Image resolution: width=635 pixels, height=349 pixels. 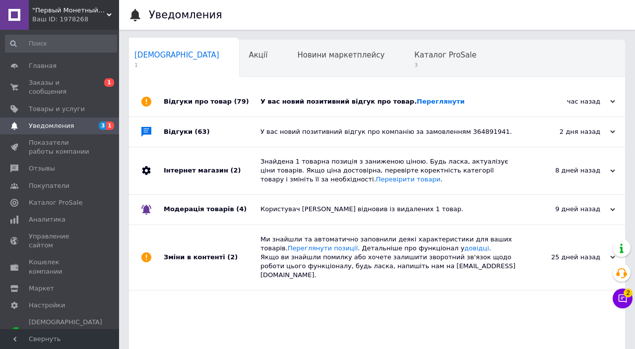 I want to click on span: Заказы и сообщения, so click(x=60, y=87).